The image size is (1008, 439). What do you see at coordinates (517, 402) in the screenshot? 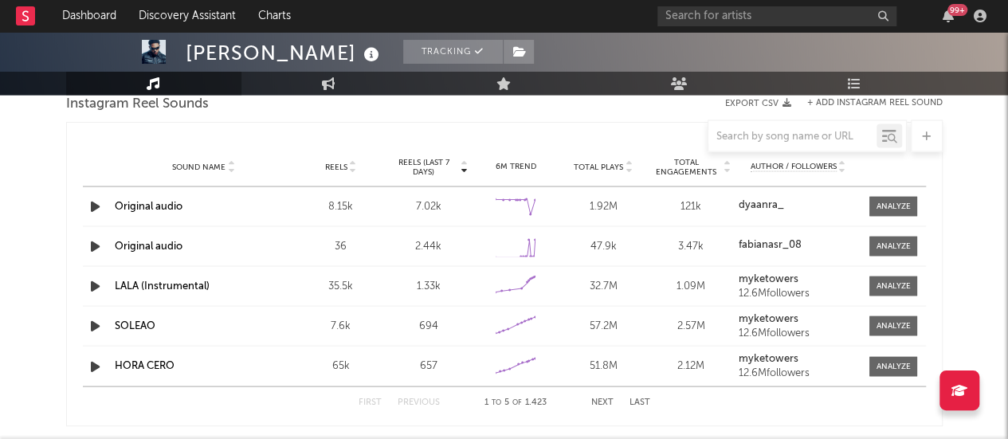
I see `span: of` at bounding box center [517, 402].